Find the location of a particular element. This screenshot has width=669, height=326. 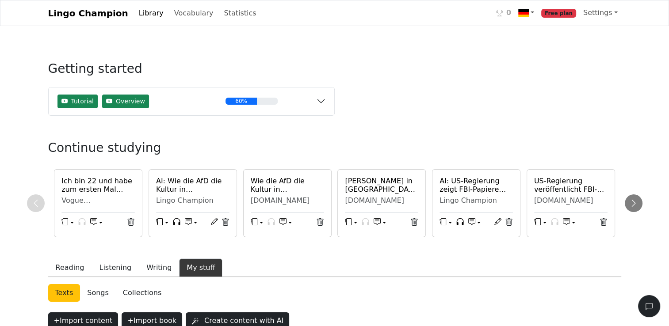

button: Tutorial is located at coordinates (77, 101).